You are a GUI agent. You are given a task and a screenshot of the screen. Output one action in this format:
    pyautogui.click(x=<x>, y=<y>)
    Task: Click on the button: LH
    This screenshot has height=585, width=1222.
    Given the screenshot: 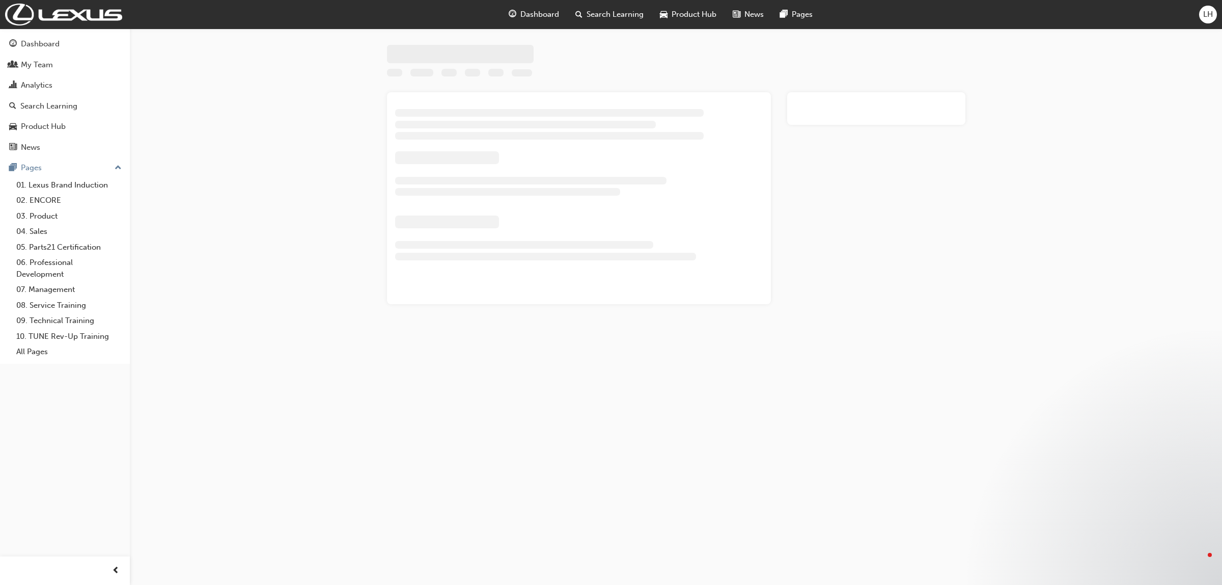 What is the action you would take?
    pyautogui.click(x=1208, y=14)
    